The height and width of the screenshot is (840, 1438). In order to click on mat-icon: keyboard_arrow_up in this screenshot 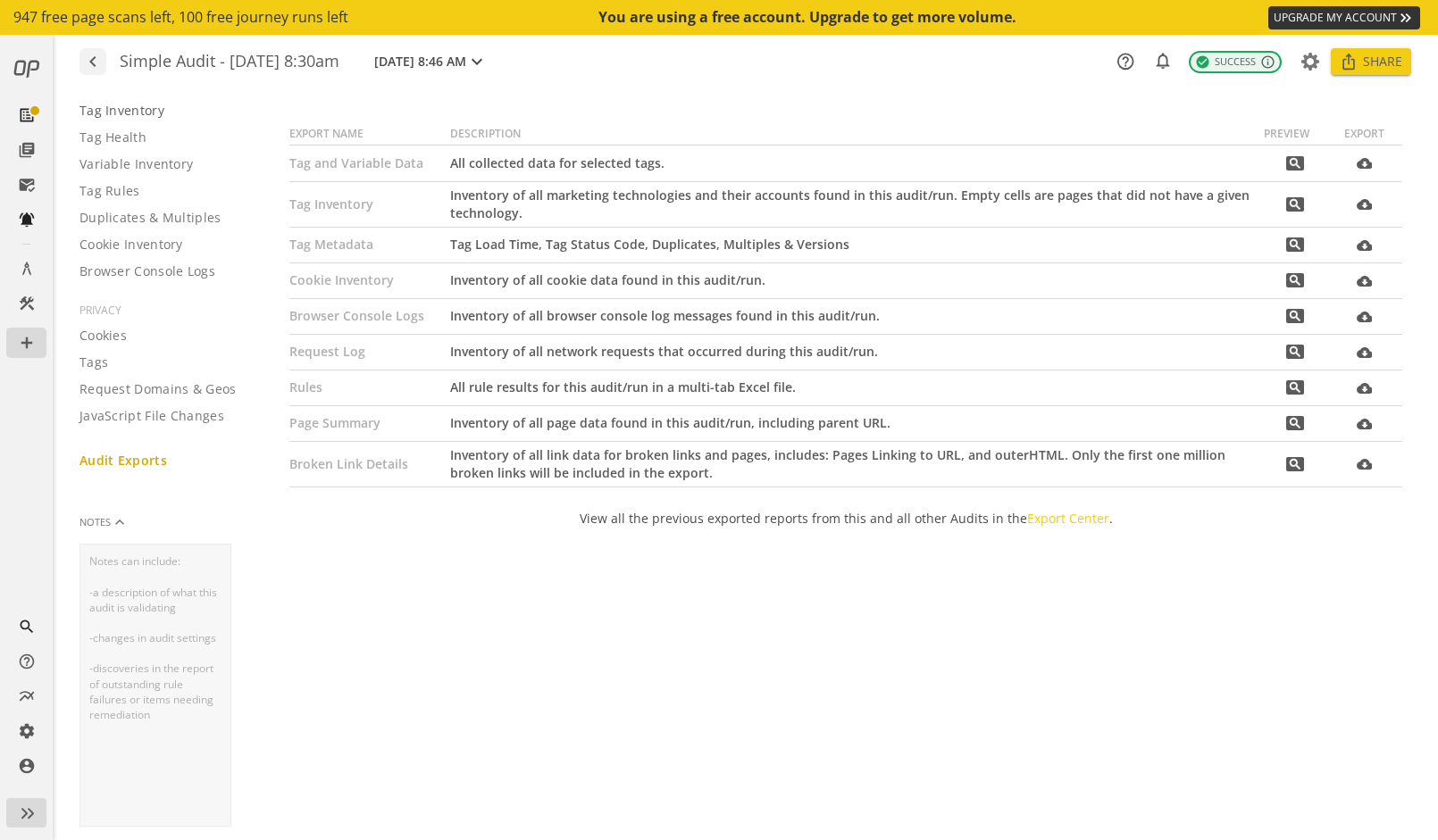, I will do `click(119, 523)`.